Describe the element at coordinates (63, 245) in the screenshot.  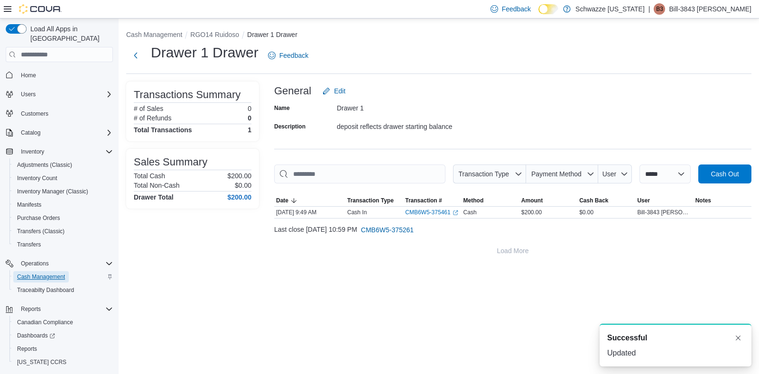
I see `button: Transfers` at that location.